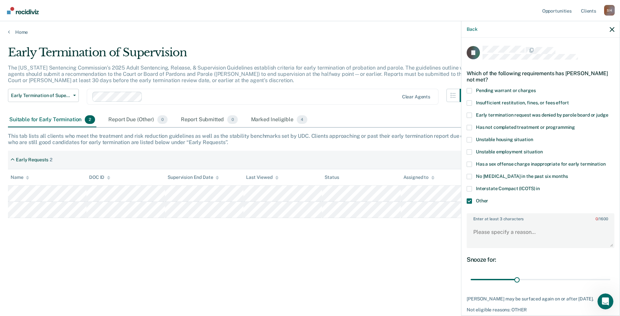 The width and height of the screenshot is (620, 316). Describe the element at coordinates (541, 164) in the screenshot. I see `span: Has a sex offense charge inappropriate for early termination` at that location.